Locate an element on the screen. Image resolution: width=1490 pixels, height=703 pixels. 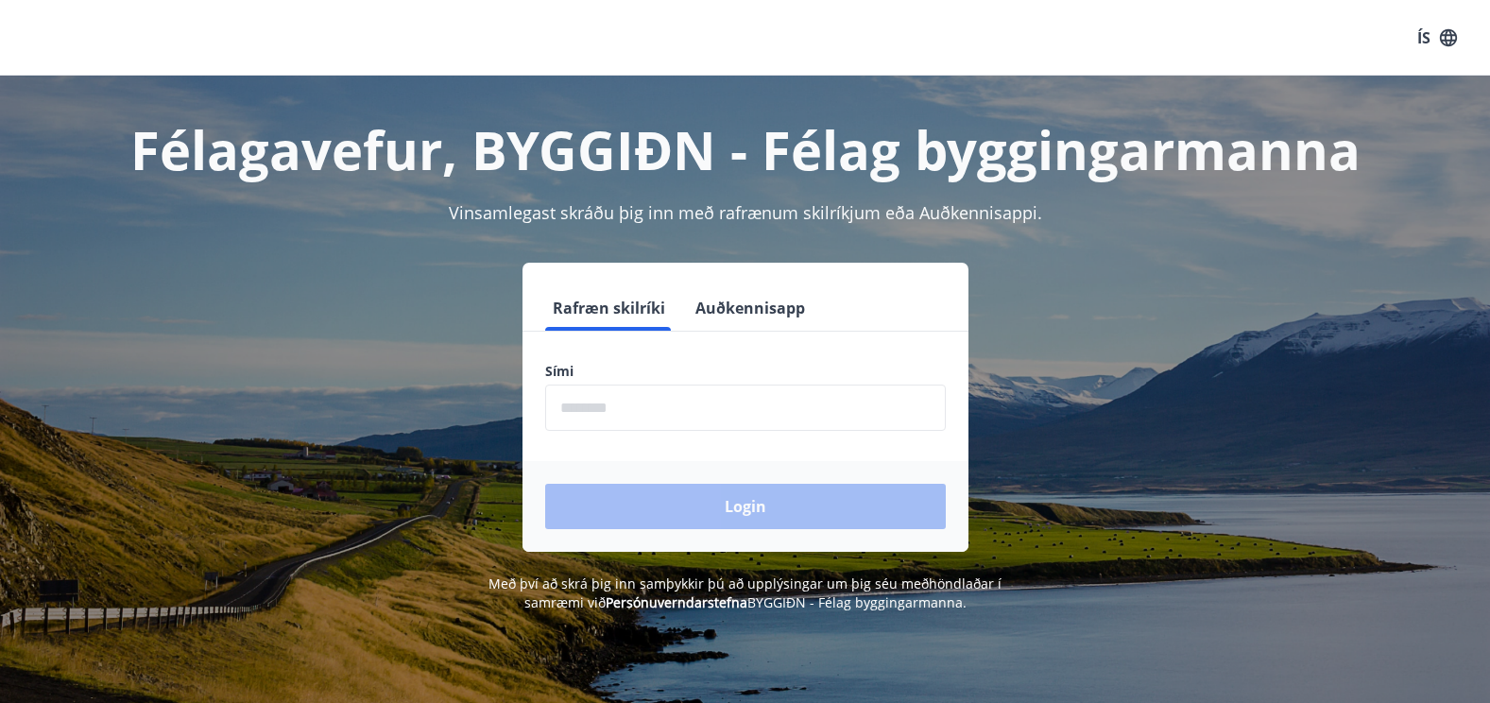
h1: Félagavefur, BYGGIÐN - Félag byggingarmanna is located at coordinates (745, 149).